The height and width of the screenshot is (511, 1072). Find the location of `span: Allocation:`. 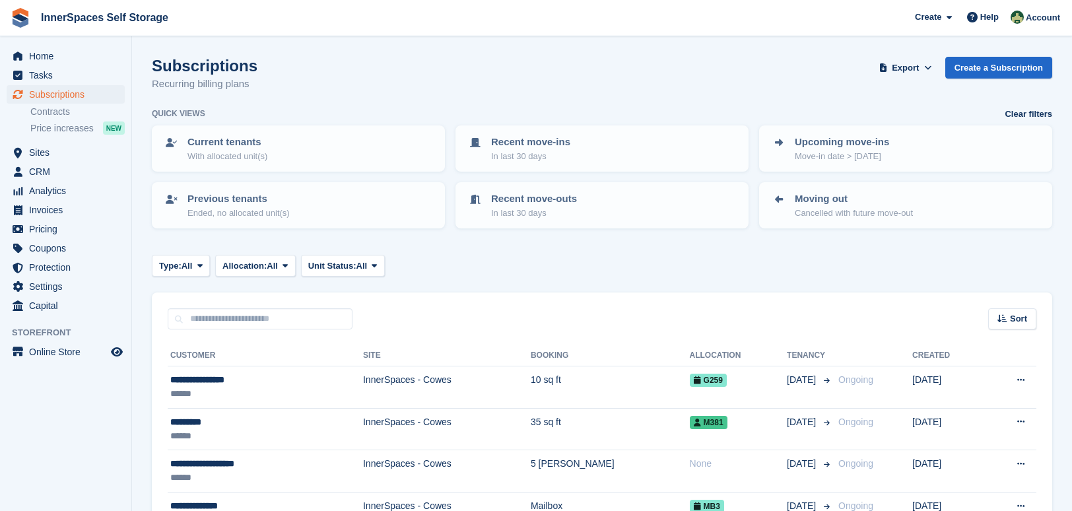

span: Allocation: is located at coordinates (244, 266).